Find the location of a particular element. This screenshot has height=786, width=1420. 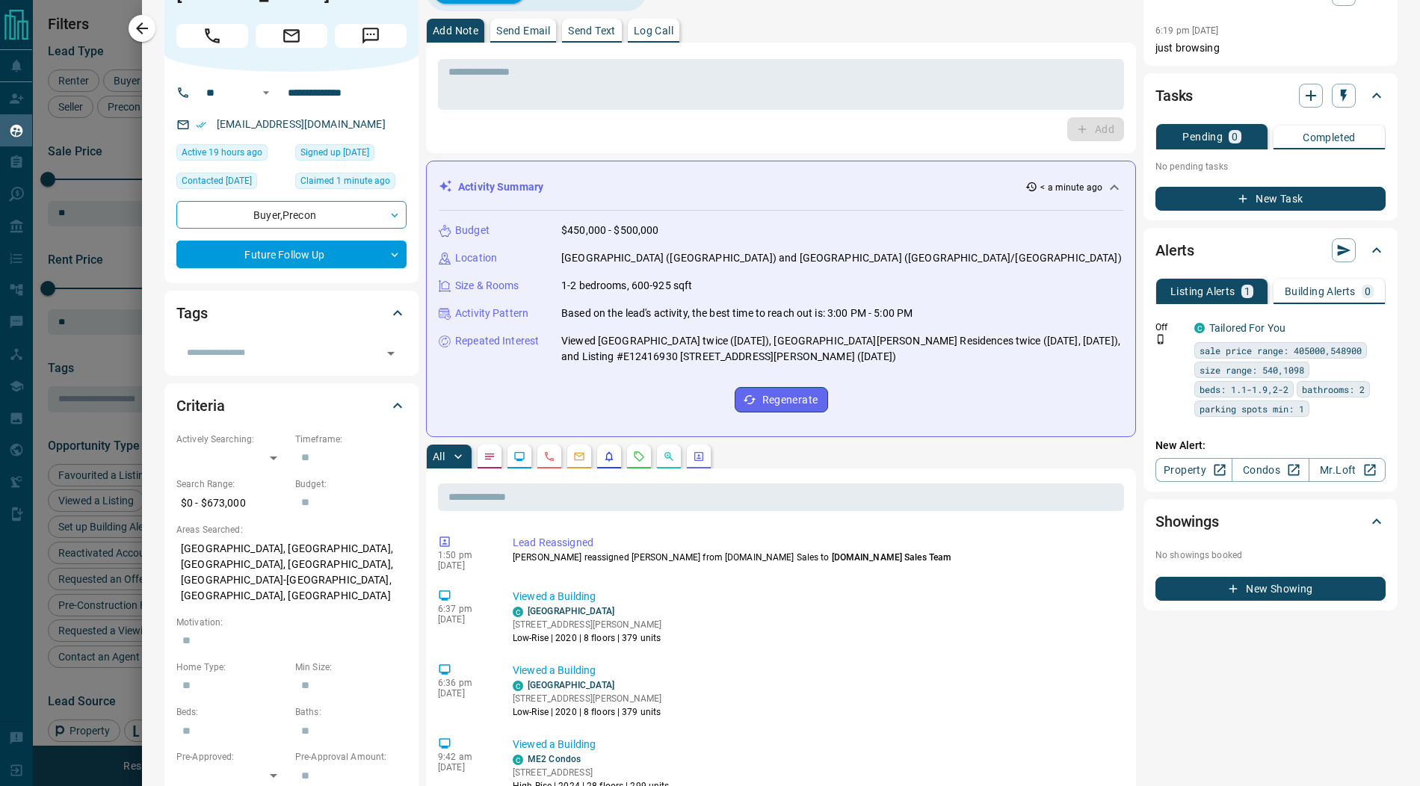

p: just browsing is located at coordinates (1271, 48).